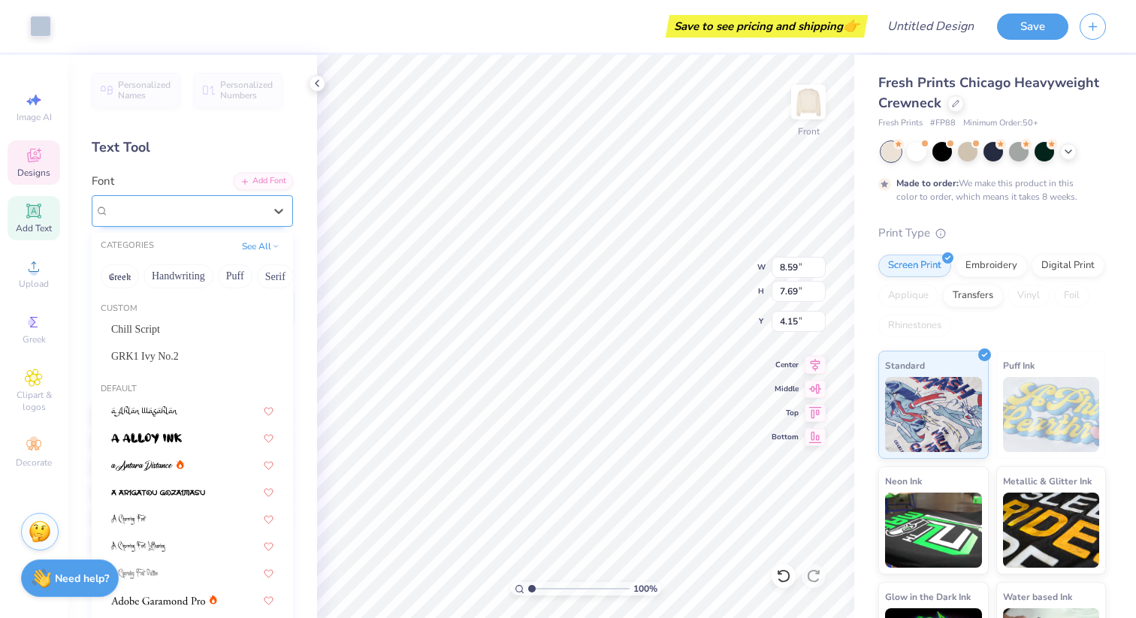 Image resolution: width=1136 pixels, height=618 pixels. I want to click on img: a Alloy Ink, so click(146, 439).